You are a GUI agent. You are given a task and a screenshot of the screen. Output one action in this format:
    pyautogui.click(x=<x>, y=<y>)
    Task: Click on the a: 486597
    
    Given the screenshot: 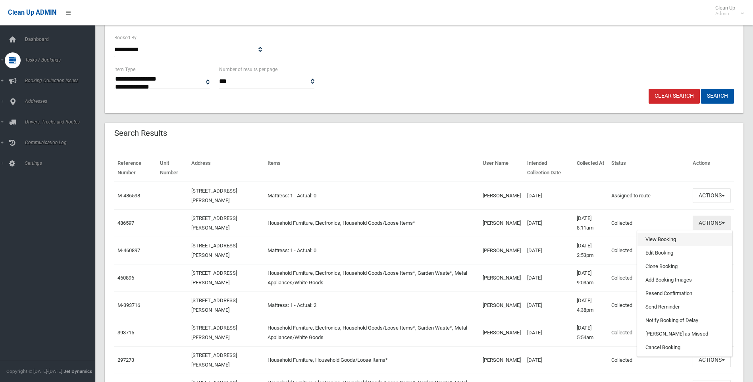 What is the action you would take?
    pyautogui.click(x=126, y=223)
    